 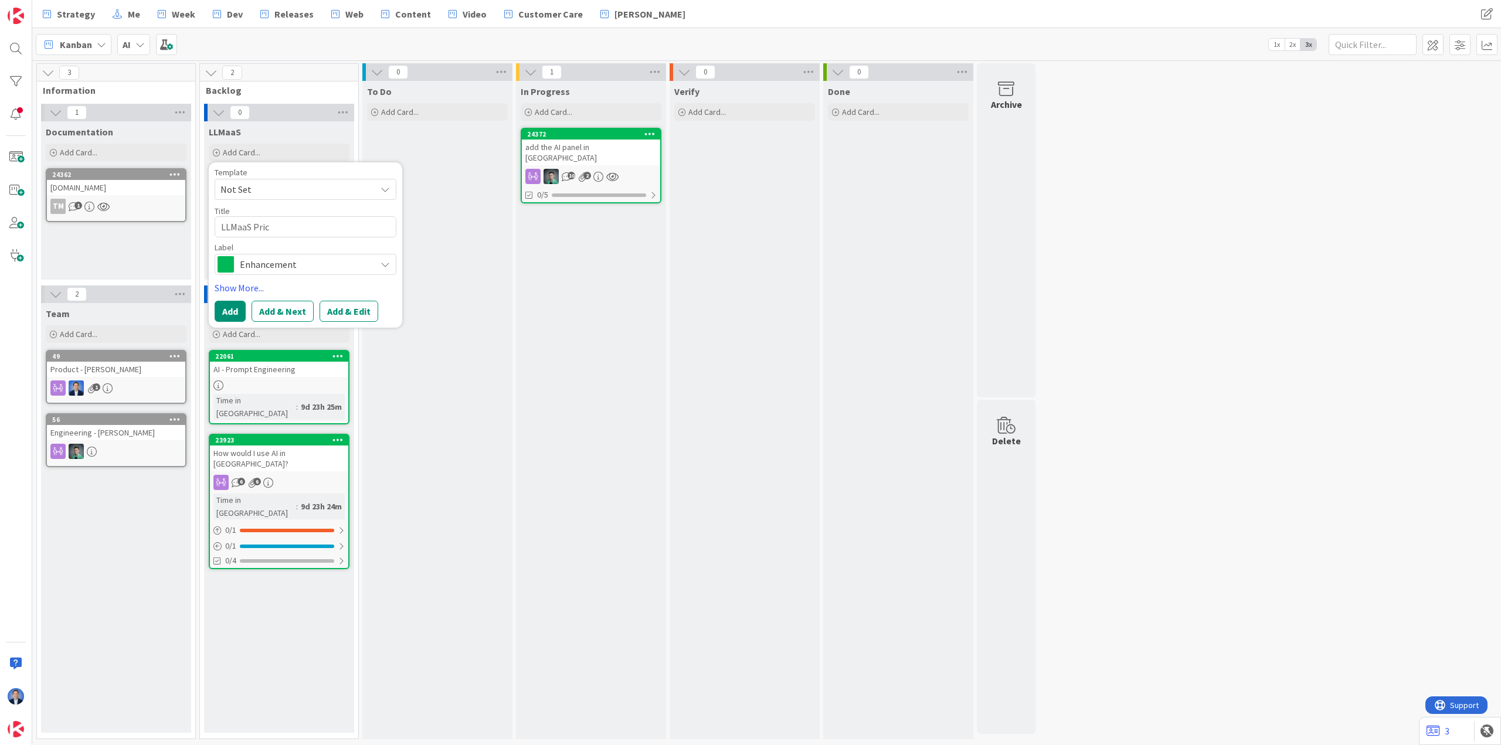 I want to click on span: To Do, so click(x=379, y=91).